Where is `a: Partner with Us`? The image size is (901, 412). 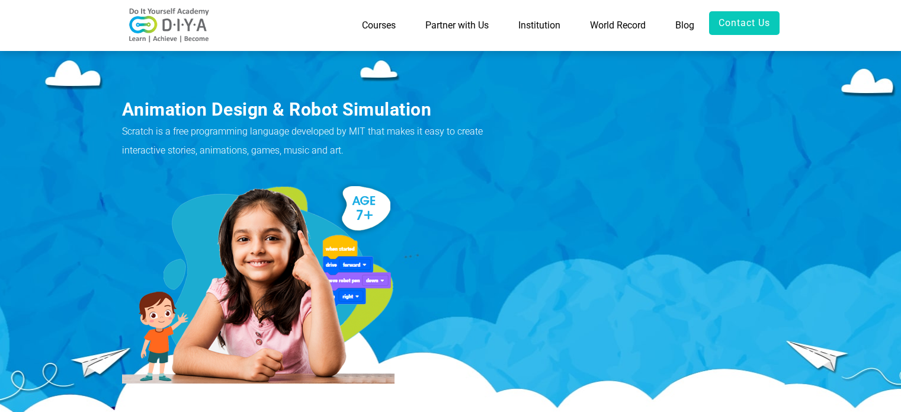
a: Partner with Us is located at coordinates (457, 25).